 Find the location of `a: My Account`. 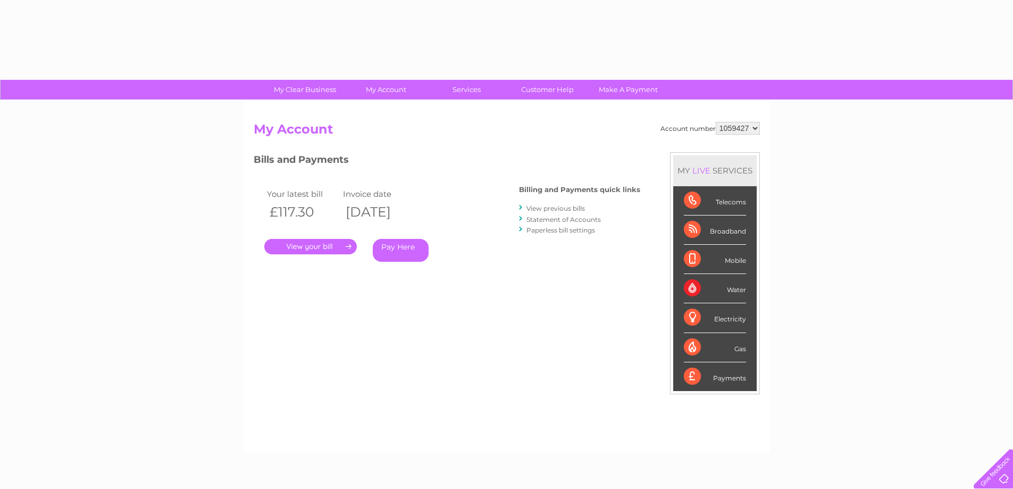

a: My Account is located at coordinates (386, 89).